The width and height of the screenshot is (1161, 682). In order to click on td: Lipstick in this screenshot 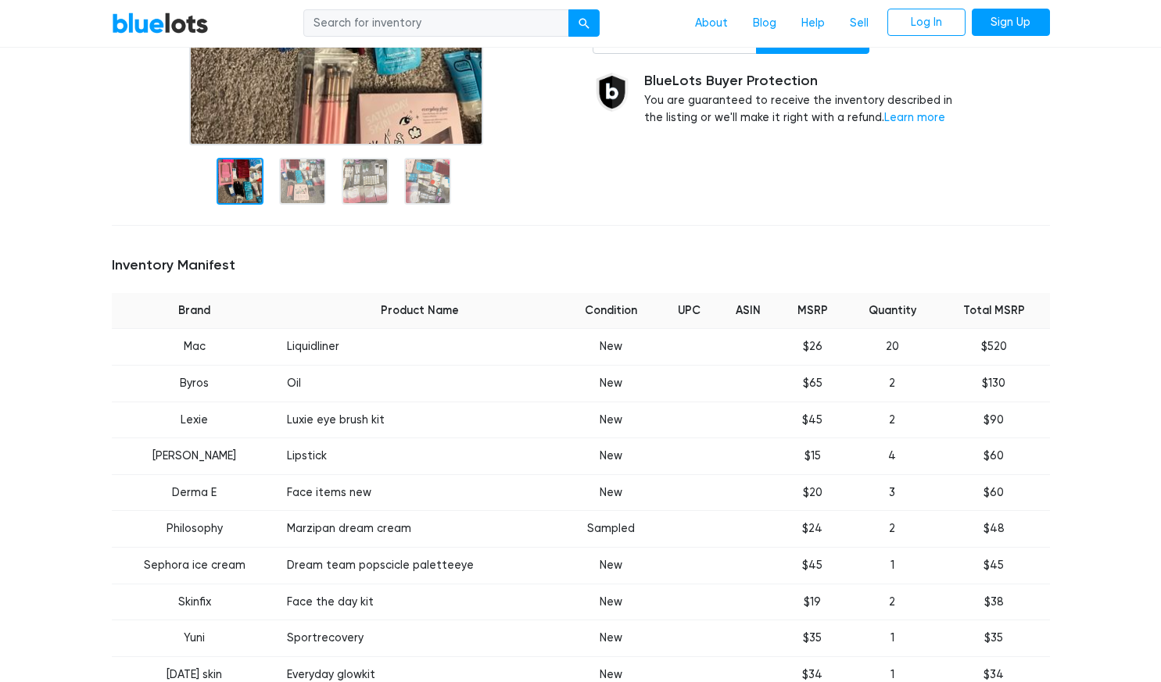, I will do `click(420, 456)`.